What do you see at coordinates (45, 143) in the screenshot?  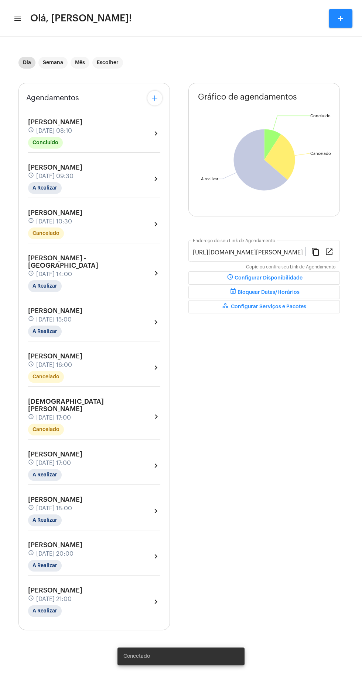 I see `mat-chip: Concluído` at bounding box center [45, 143].